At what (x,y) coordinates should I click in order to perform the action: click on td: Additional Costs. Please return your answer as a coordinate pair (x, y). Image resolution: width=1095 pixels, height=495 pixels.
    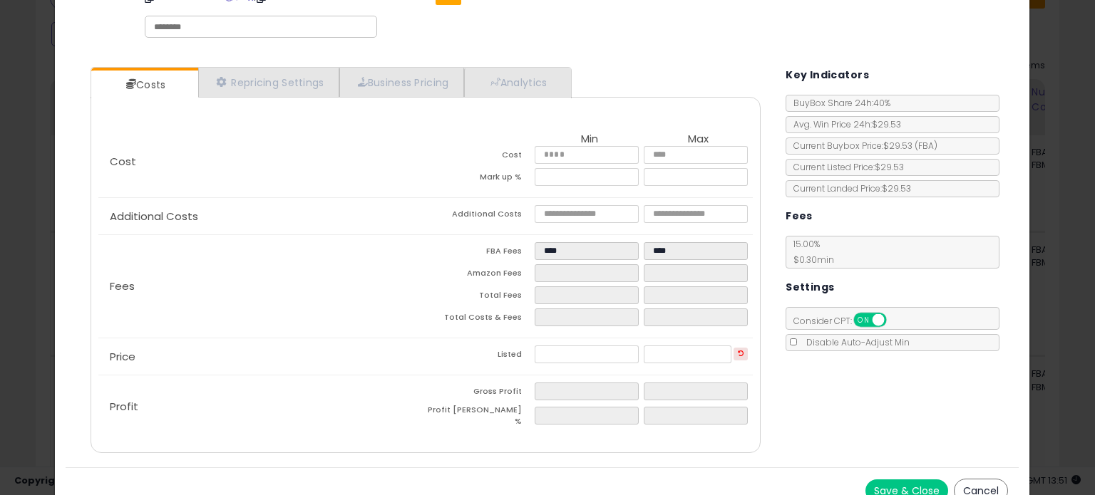
    Looking at the image, I should click on (480, 216).